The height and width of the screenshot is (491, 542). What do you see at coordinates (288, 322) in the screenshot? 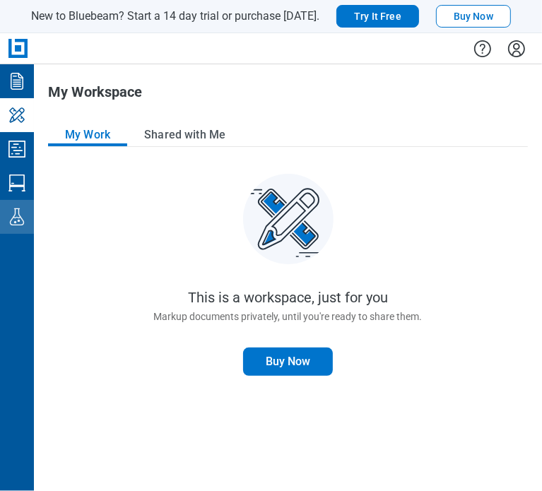
I see `p: Markup documents privately, until you're ready to share them.` at bounding box center [288, 322].